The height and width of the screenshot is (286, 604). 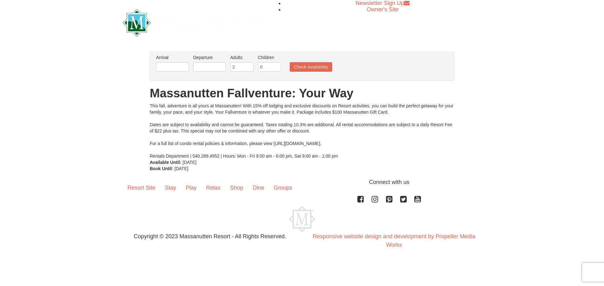 What do you see at coordinates (170, 188) in the screenshot?
I see `a: Stay` at bounding box center [170, 188].